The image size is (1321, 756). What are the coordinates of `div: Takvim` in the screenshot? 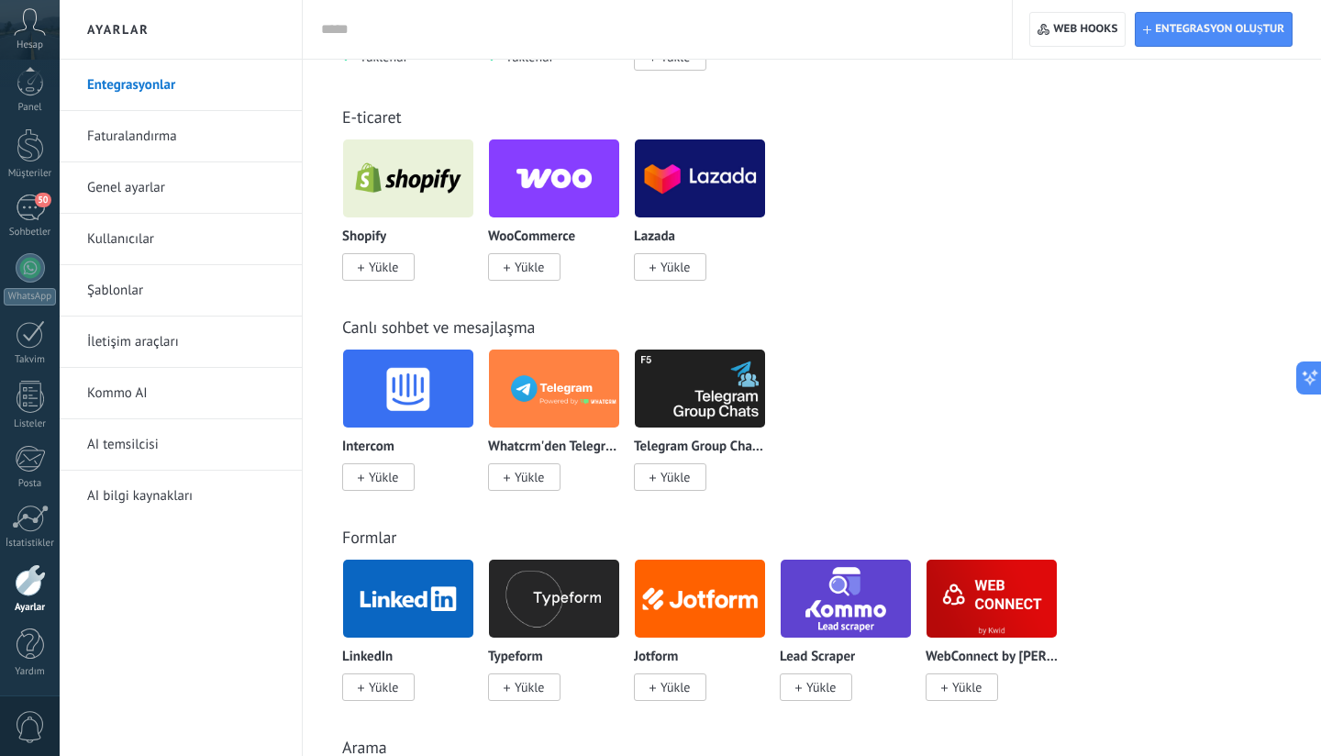 It's located at (30, 360).